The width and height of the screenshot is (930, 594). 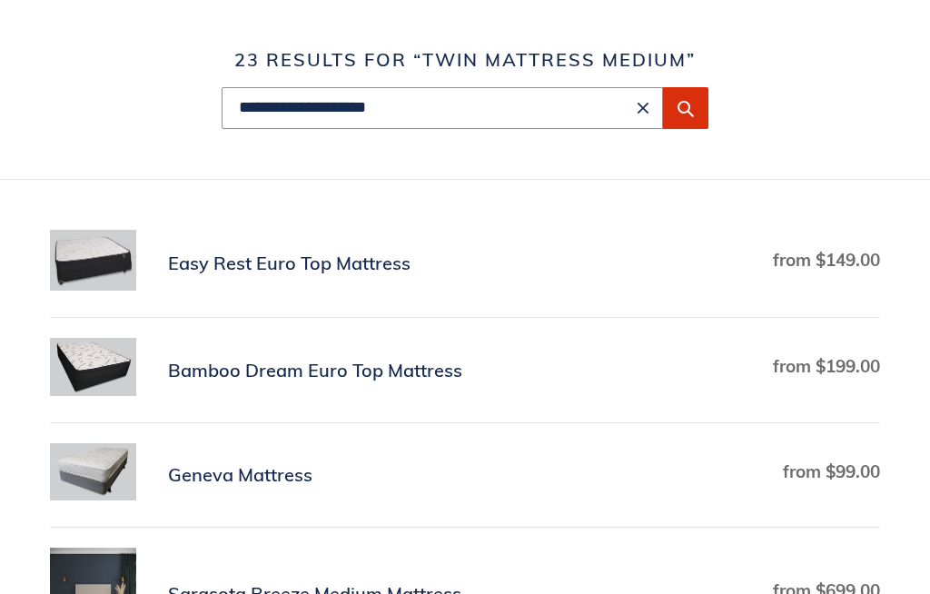 What do you see at coordinates (465, 370) in the screenshot?
I see `a: Bamboo Dream Euro Top Mattress` at bounding box center [465, 370].